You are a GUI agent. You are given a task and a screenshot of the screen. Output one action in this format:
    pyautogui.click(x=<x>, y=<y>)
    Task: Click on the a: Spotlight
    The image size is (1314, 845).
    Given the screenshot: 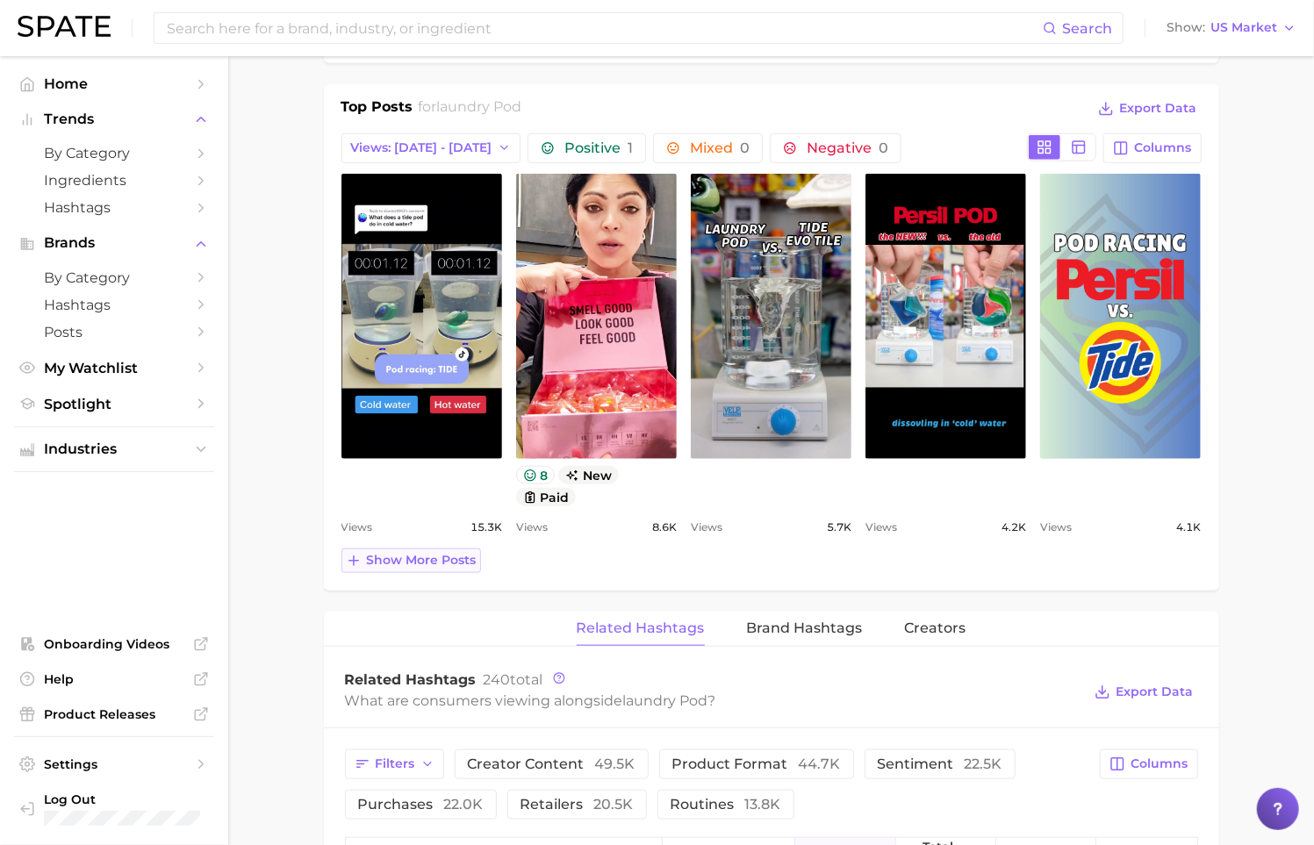 What is the action you would take?
    pyautogui.click(x=114, y=404)
    